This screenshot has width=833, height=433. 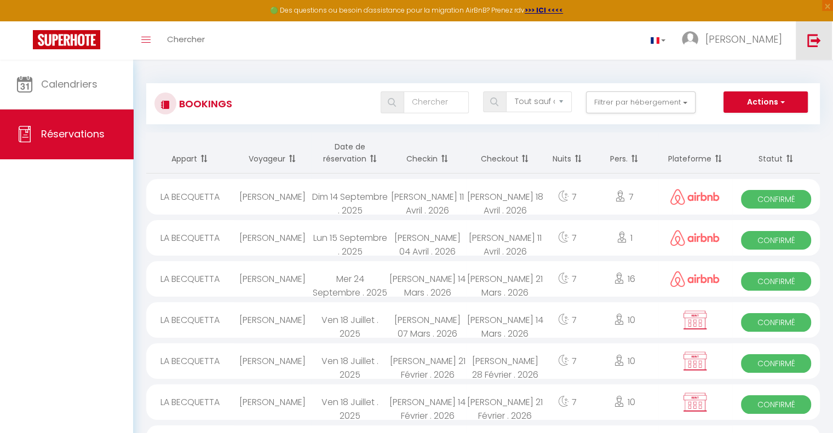 I want to click on th: Sort by nights, so click(x=567, y=153).